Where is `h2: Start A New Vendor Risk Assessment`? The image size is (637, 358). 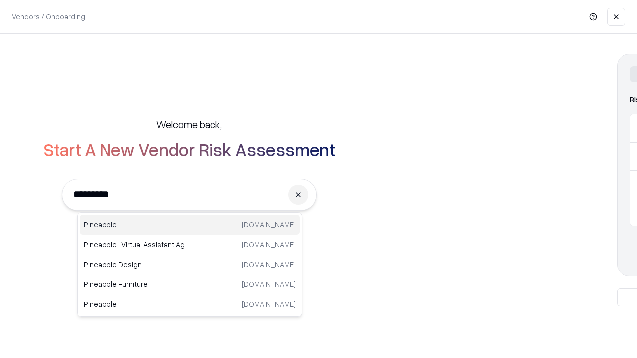
h2: Start A New Vendor Risk Assessment is located at coordinates (189, 149).